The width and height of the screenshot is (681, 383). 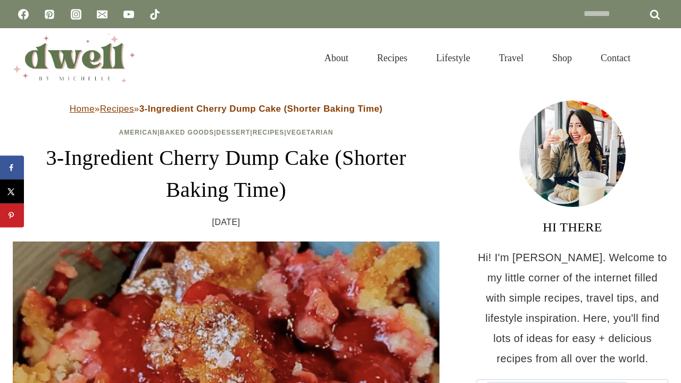 What do you see at coordinates (336, 58) in the screenshot?
I see `a: About` at bounding box center [336, 58].